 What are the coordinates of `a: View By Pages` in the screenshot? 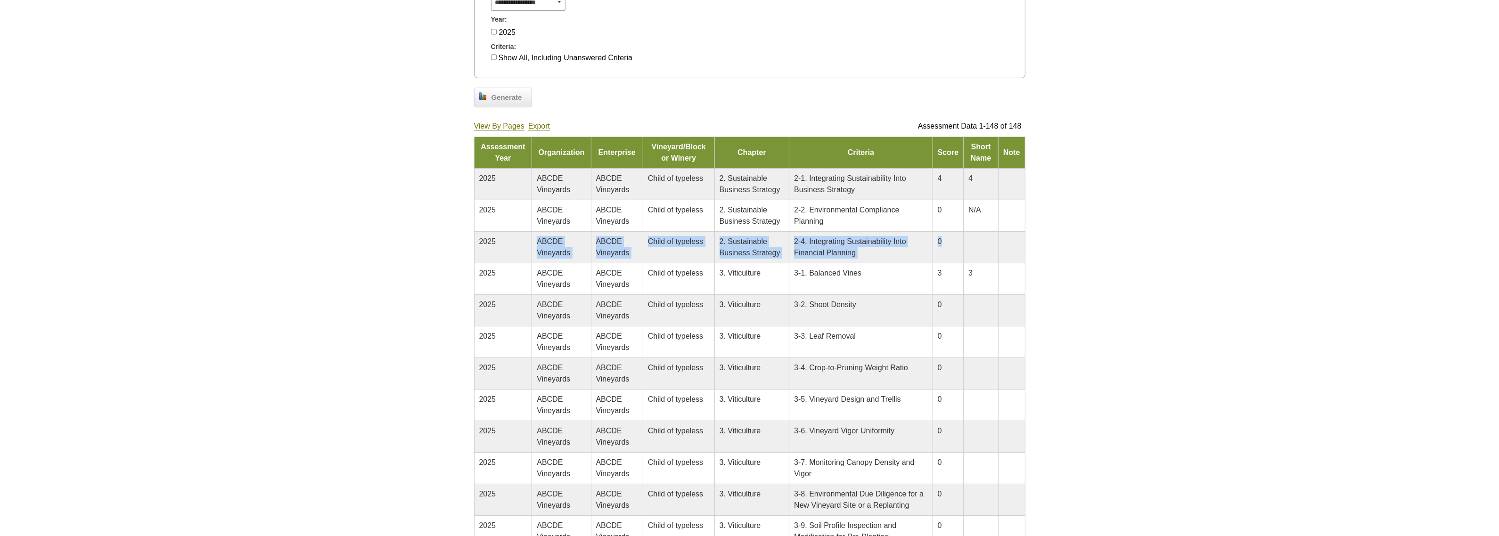 It's located at (499, 126).